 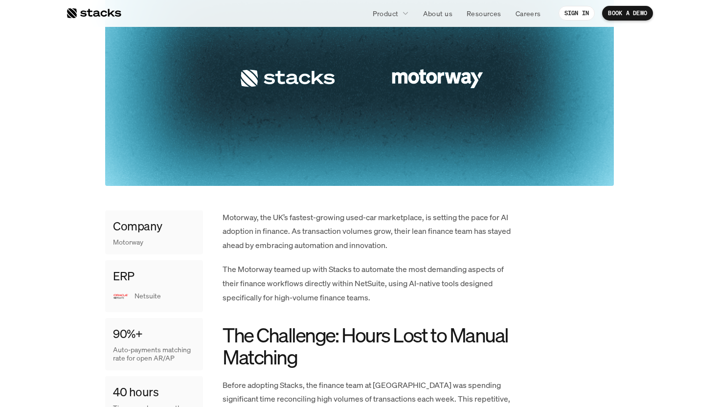 What do you see at coordinates (577, 13) in the screenshot?
I see `p: SIGN IN` at bounding box center [577, 13].